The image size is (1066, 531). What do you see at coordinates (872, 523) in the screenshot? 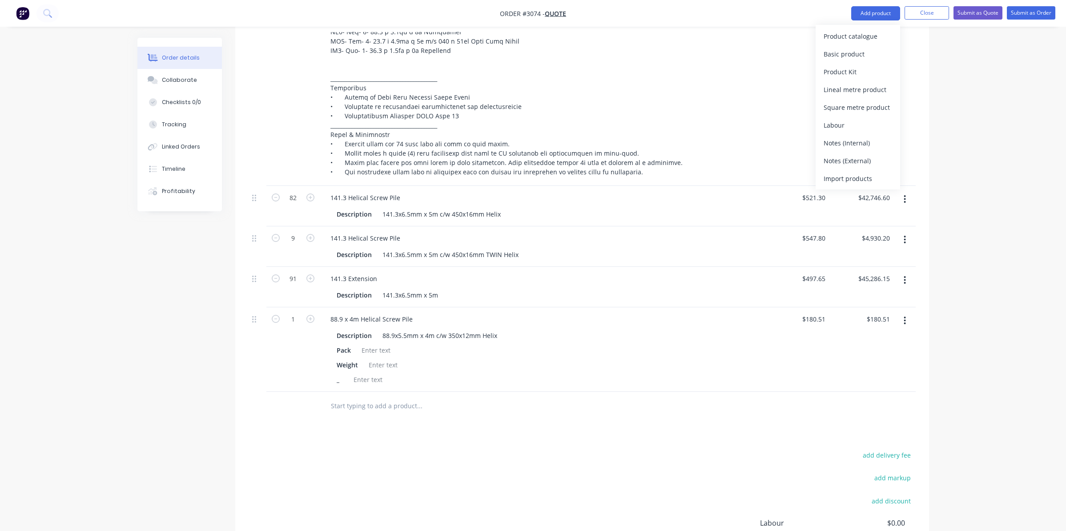
I see `span: $0.00` at bounding box center [872, 523].